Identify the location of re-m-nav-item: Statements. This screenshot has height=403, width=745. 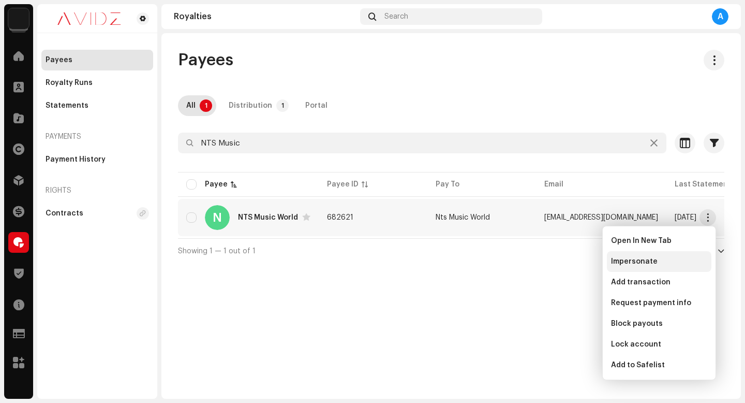
(97, 106).